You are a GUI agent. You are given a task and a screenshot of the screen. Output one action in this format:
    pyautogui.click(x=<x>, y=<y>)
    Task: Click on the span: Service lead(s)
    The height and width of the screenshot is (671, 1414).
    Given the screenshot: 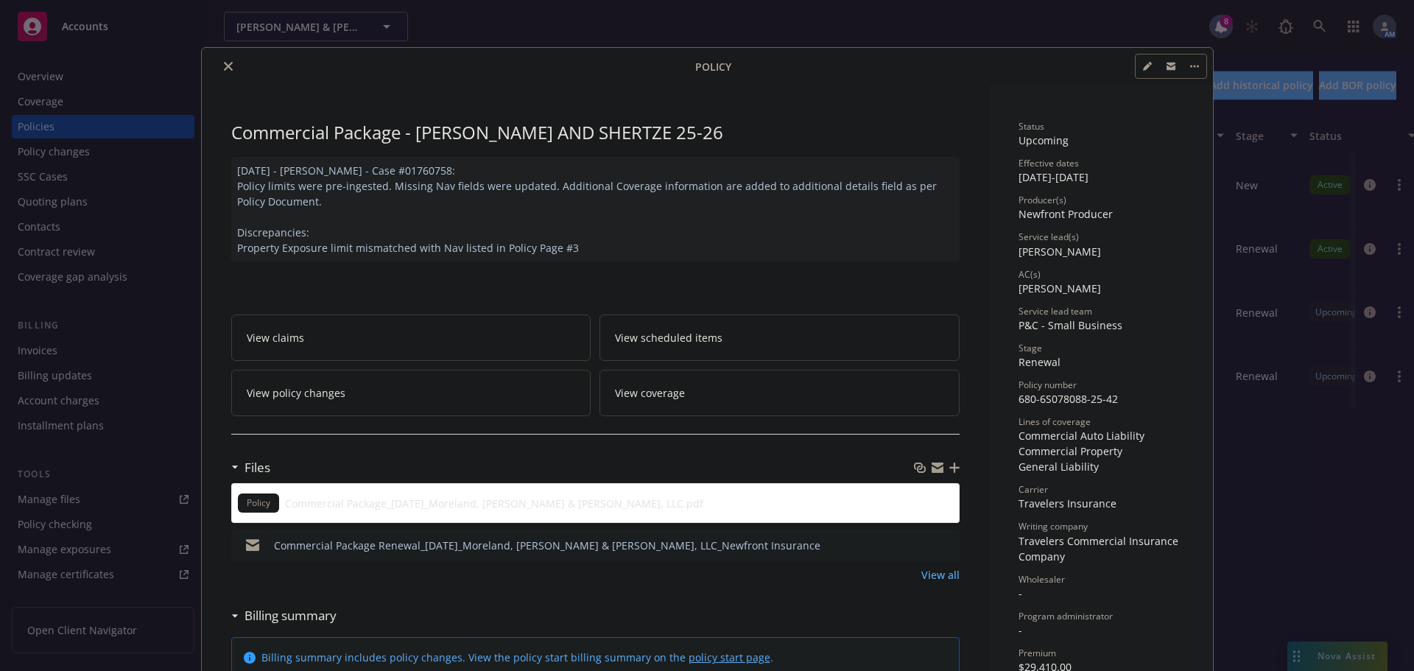 What is the action you would take?
    pyautogui.click(x=1049, y=236)
    